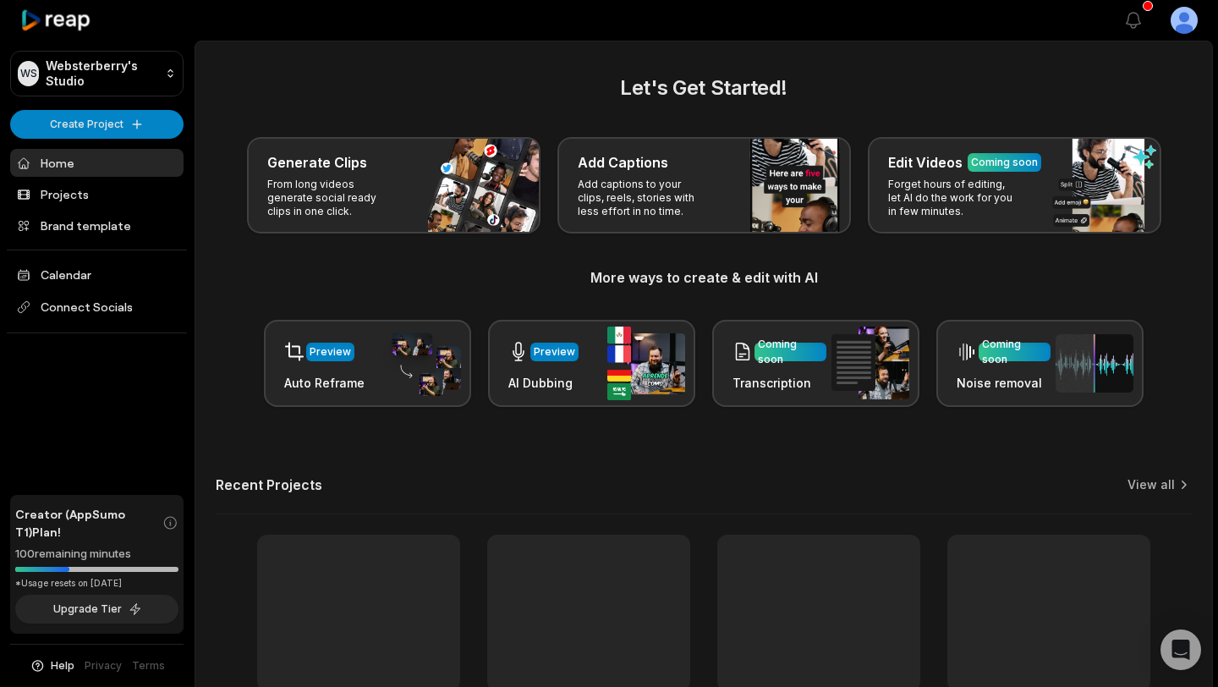  I want to click on h2: Let's Get Started!, so click(704, 88).